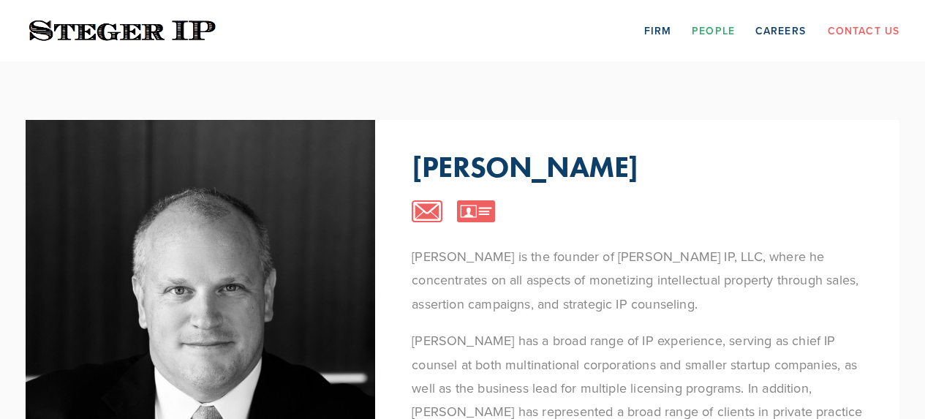 The image size is (925, 419). What do you see at coordinates (713, 30) in the screenshot?
I see `a: People` at bounding box center [713, 30].